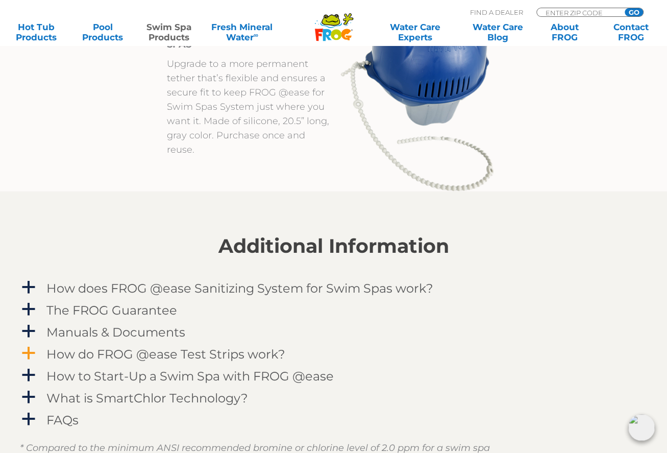 The image size is (667, 453). I want to click on h4: How to Start-Up a Swim Spa with FROG @ease, so click(190, 376).